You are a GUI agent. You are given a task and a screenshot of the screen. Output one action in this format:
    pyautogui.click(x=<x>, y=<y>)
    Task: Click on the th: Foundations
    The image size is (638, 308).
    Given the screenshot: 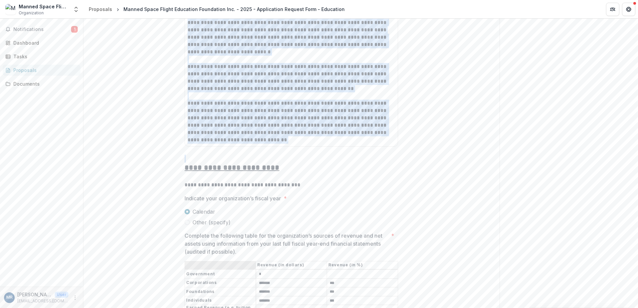 What is the action you would take?
    pyautogui.click(x=220, y=292)
    